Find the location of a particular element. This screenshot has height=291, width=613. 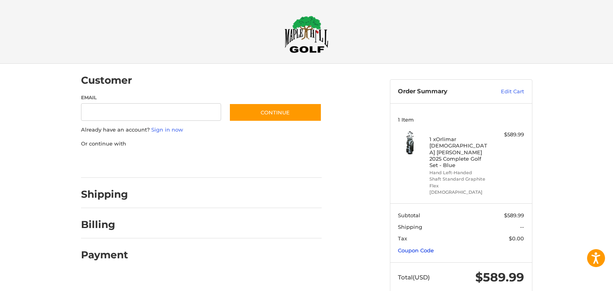

a: Sign in now is located at coordinates (167, 130).